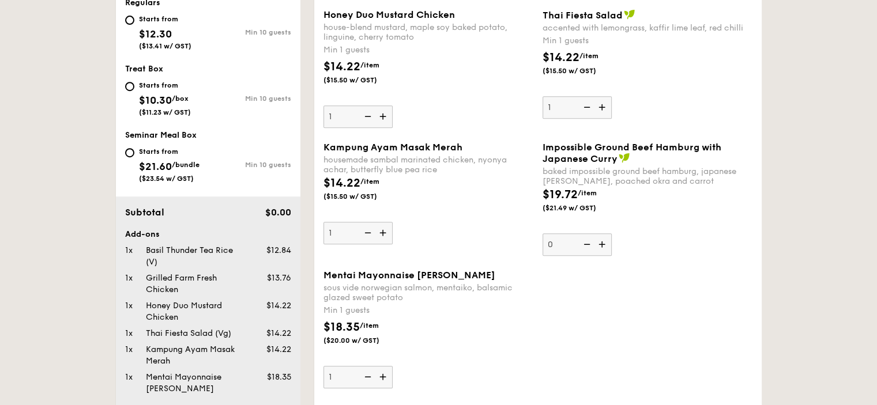  Describe the element at coordinates (577, 245) in the screenshot. I see `input: Impossible Ground Beef Hamburg with Japanese Currybaked impossible ground beef hamburg, japanese ...` at that location.